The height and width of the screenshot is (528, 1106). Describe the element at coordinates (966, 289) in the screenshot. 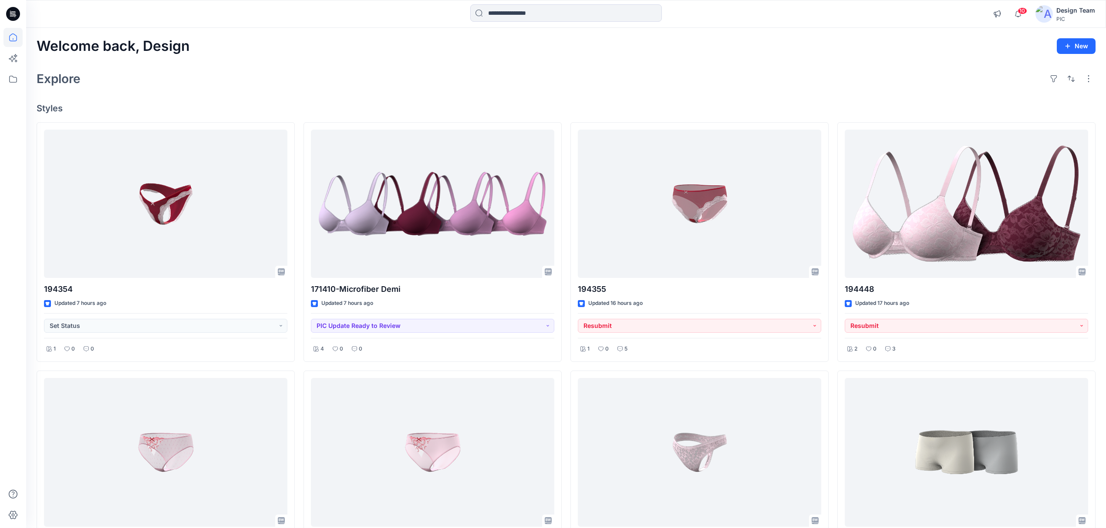

I see `p: 194448` at that location.